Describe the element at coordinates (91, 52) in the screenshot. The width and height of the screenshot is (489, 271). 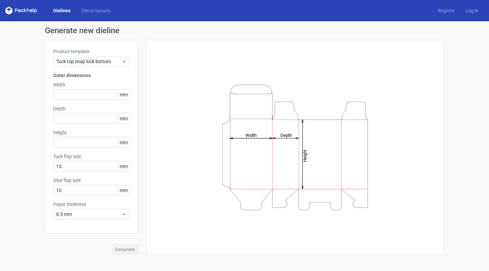
I see `label: Product template` at that location.